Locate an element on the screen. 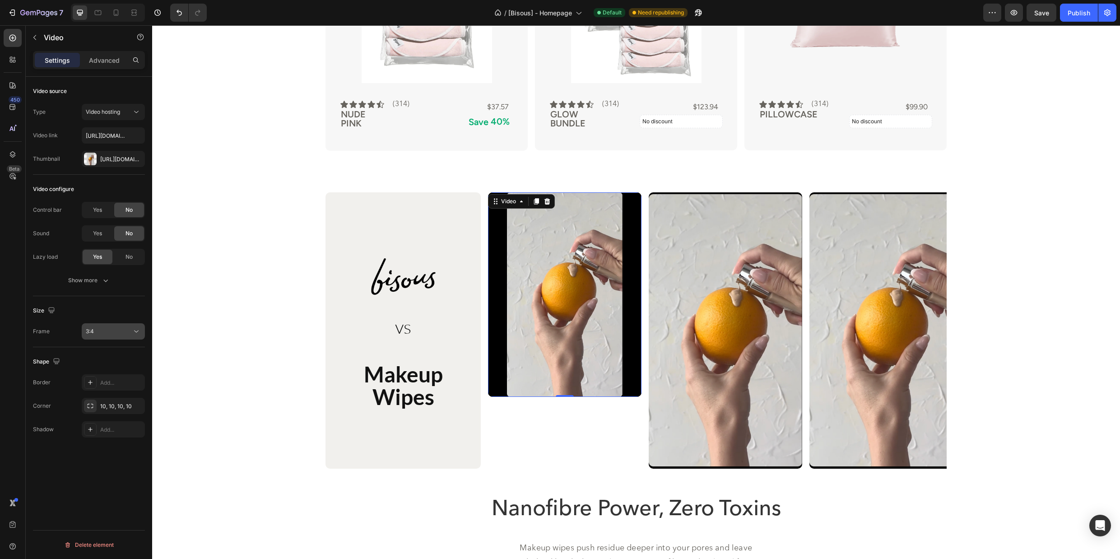 The width and height of the screenshot is (1120, 559). h2: vs is located at coordinates (251, 302).